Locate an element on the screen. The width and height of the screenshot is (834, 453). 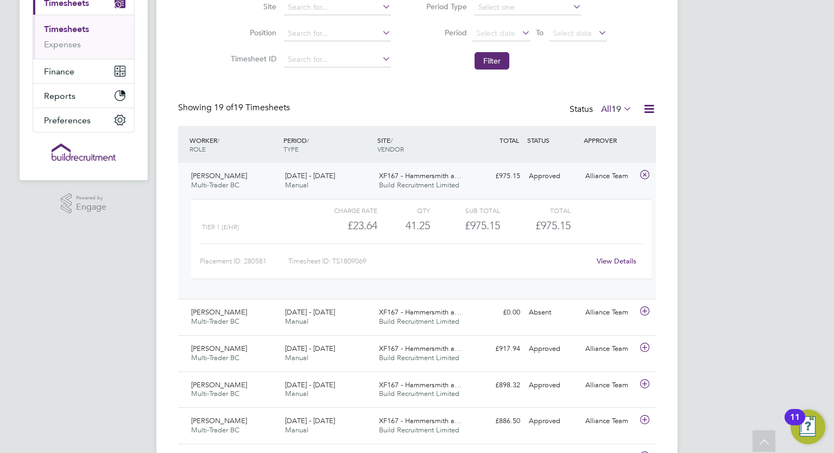
div: QTY is located at coordinates (404, 210).